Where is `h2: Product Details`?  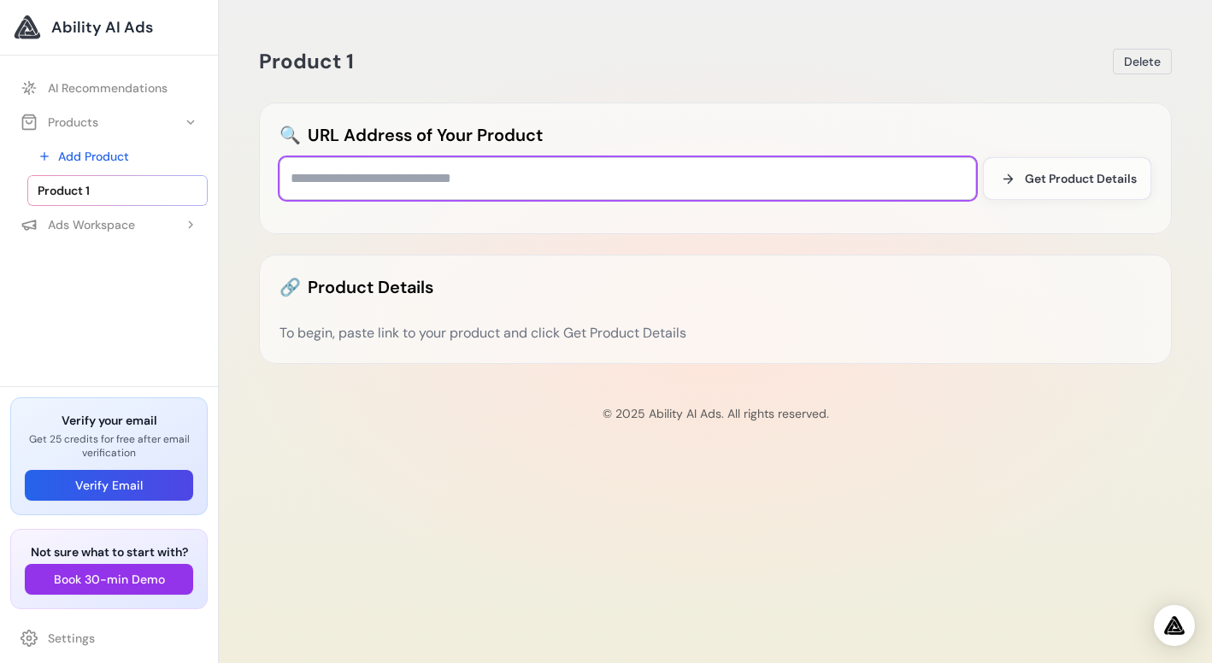 h2: Product Details is located at coordinates (716, 287).